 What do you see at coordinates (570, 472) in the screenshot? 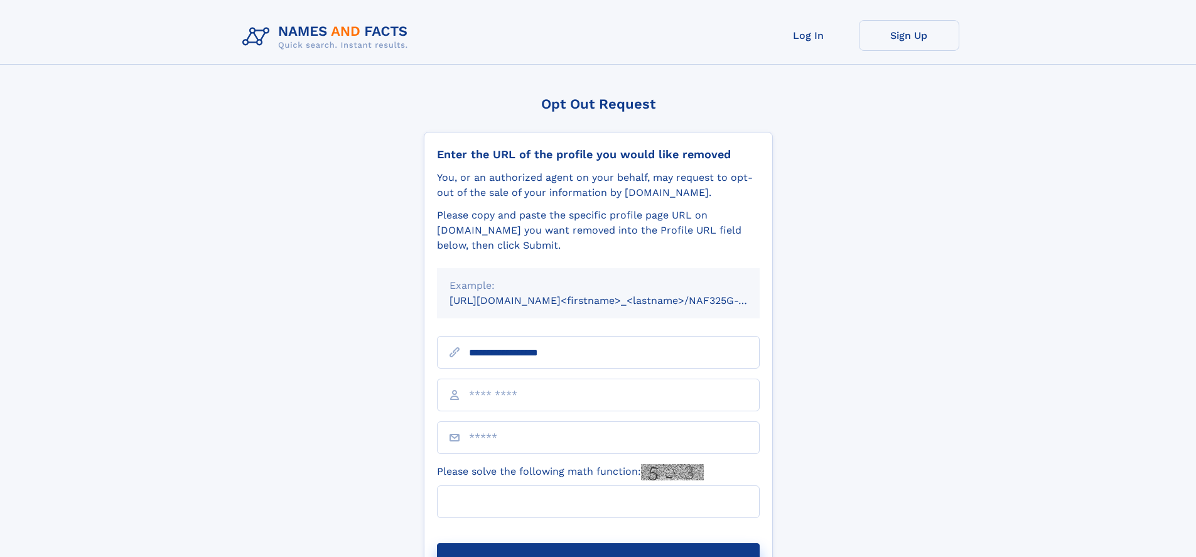
I see `label: Please solve the following math function:` at bounding box center [570, 472].